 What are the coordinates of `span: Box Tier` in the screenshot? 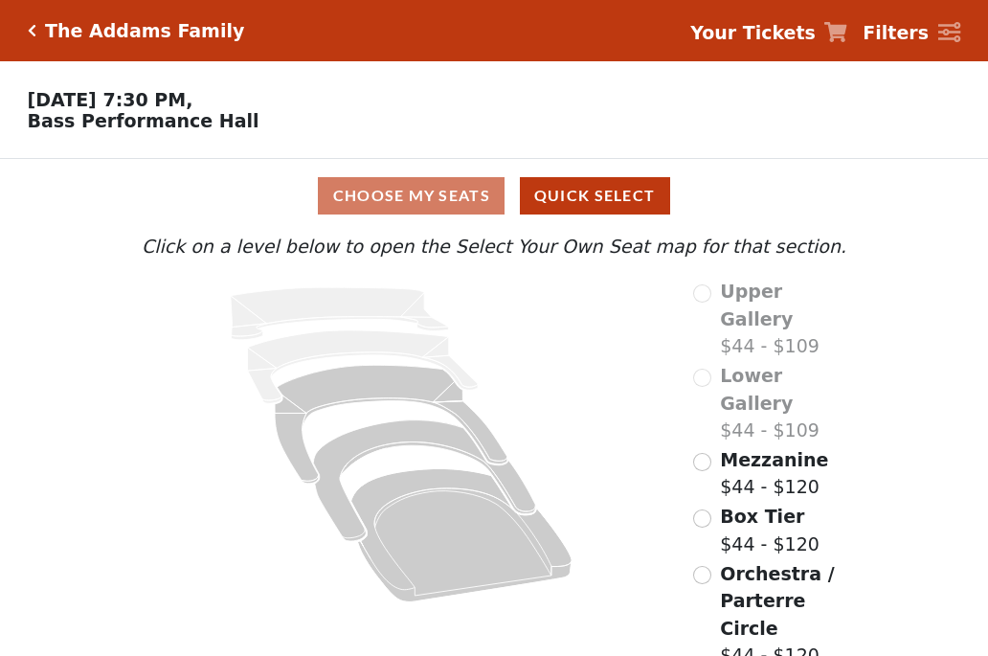 It's located at (762, 516).